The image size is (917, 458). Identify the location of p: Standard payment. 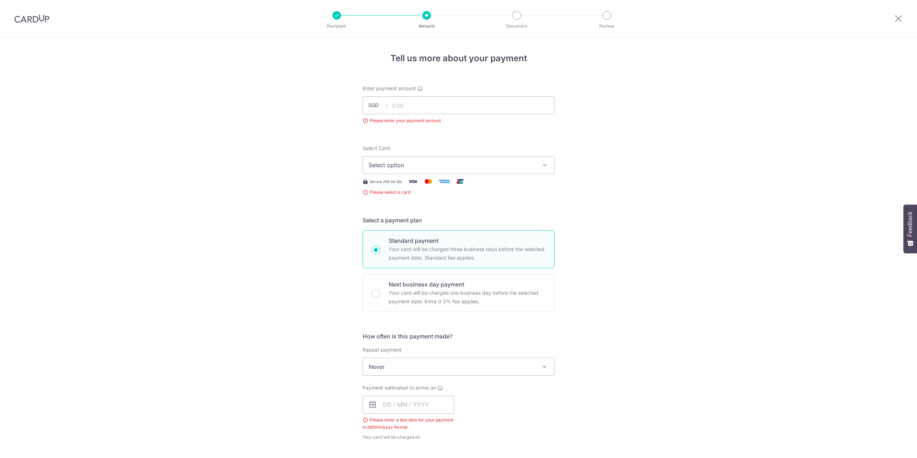
(467, 241).